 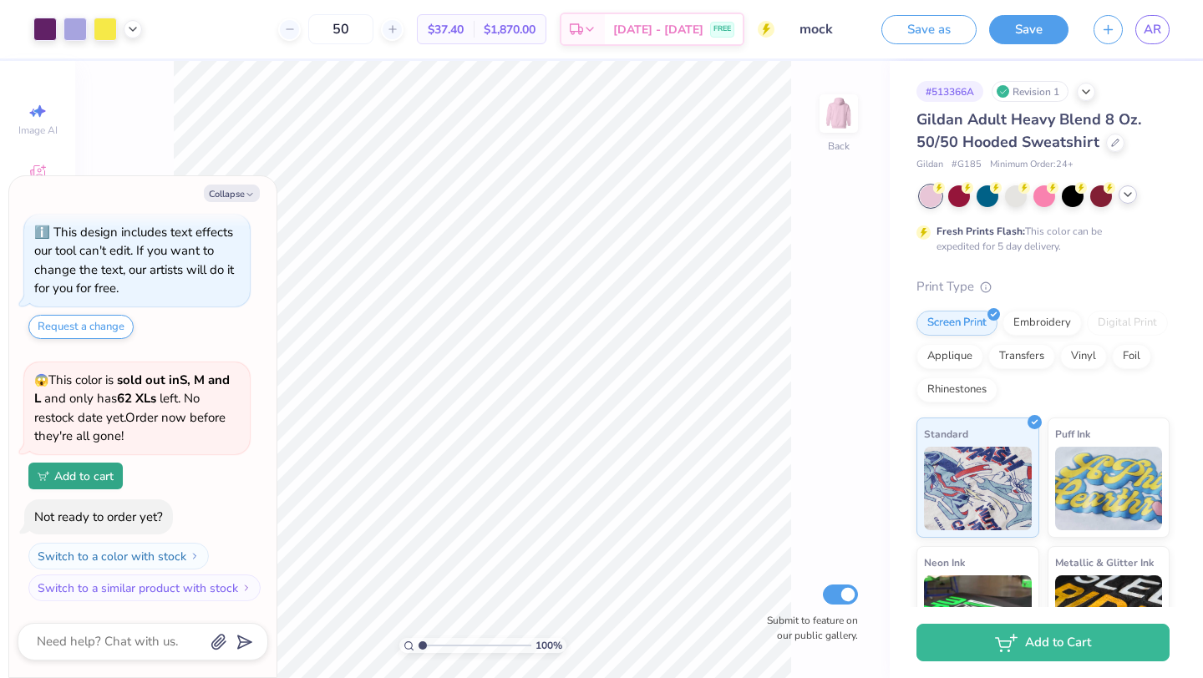 I want to click on img: Back, so click(x=838, y=114).